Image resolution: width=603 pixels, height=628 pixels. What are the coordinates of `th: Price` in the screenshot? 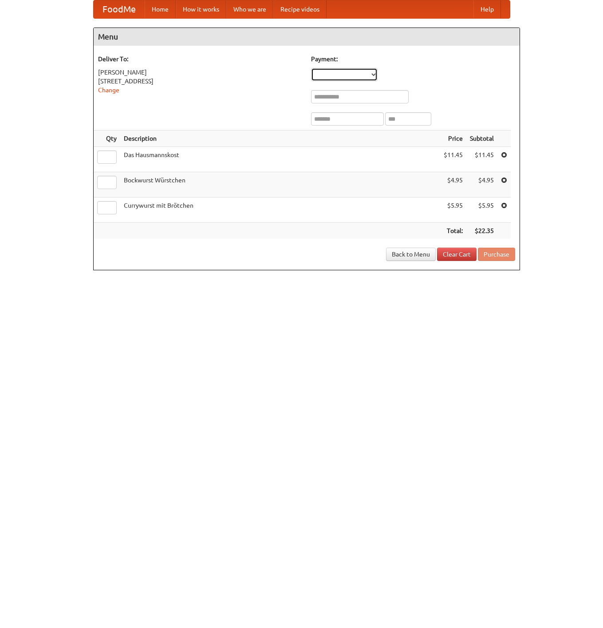 It's located at (453, 138).